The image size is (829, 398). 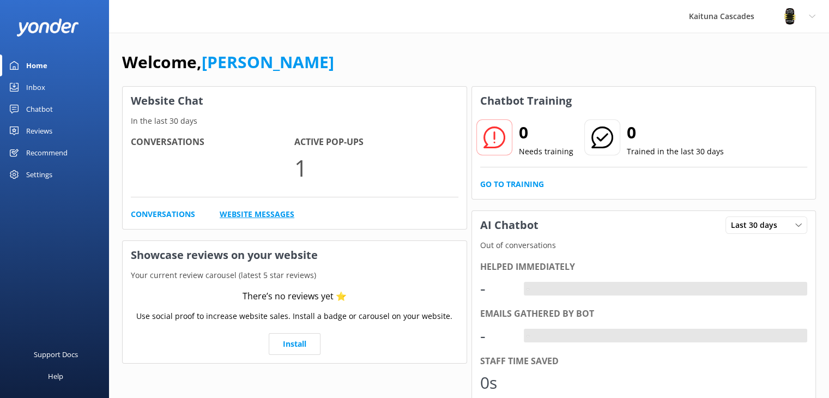 I want to click on h3: AI Chatbot, so click(x=509, y=225).